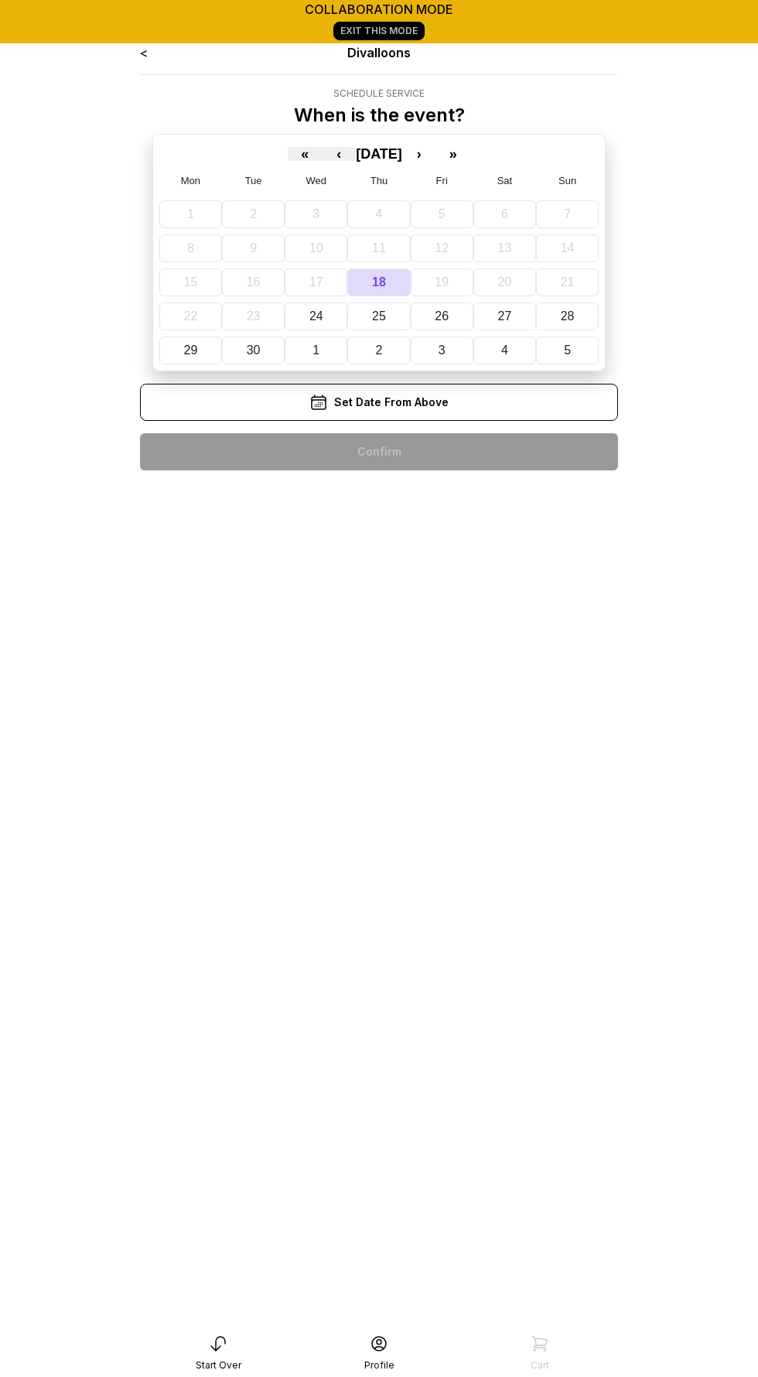  What do you see at coordinates (442, 316) in the screenshot?
I see `abbr: September 26, 2025` at bounding box center [442, 316].